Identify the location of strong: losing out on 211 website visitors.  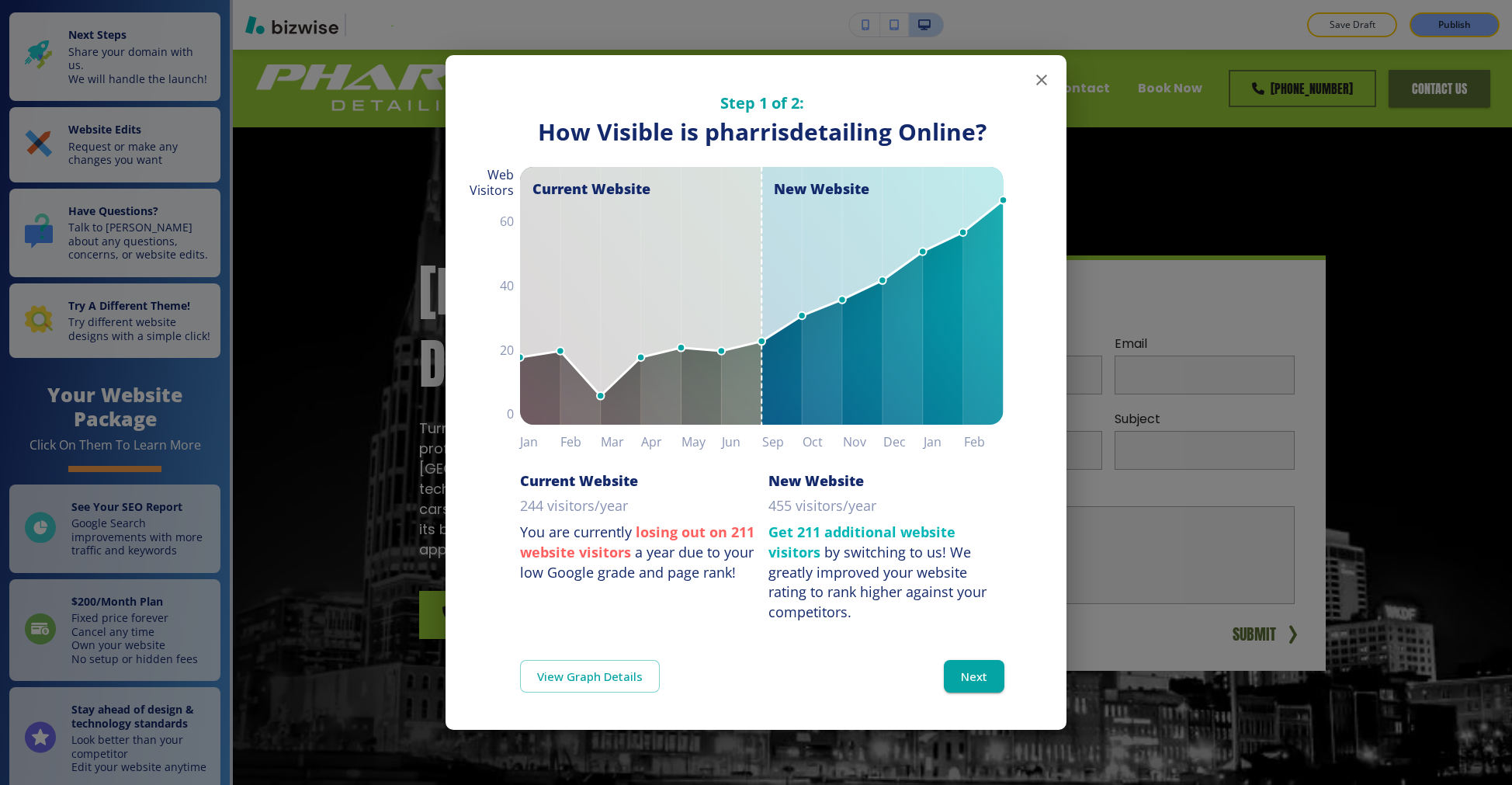
(637, 542).